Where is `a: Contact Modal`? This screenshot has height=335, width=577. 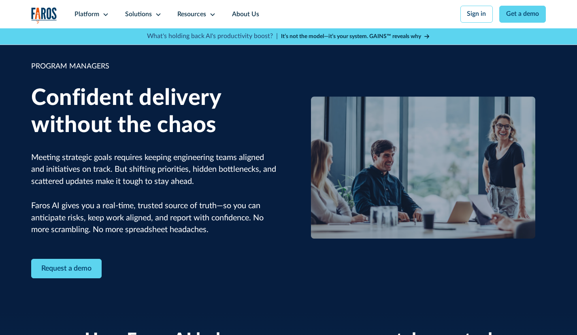 a: Contact Modal is located at coordinates (66, 268).